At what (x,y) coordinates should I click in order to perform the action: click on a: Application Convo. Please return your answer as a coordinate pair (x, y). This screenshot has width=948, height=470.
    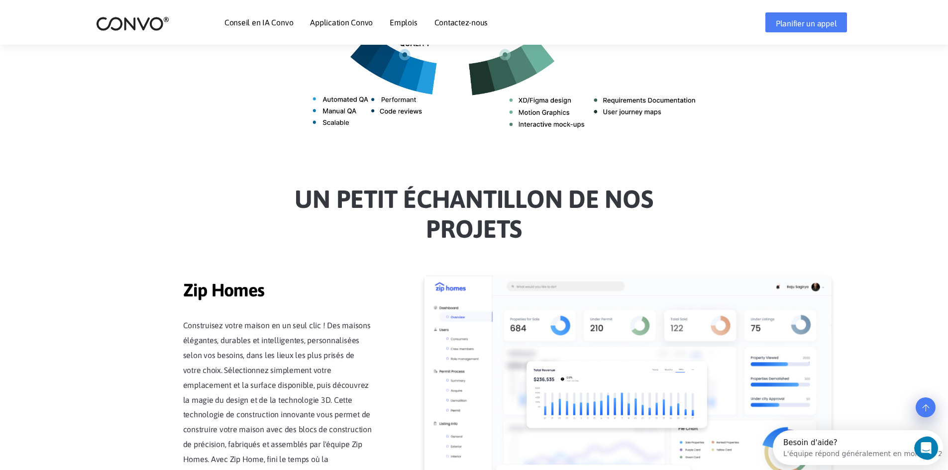
    Looking at the image, I should click on (341, 22).